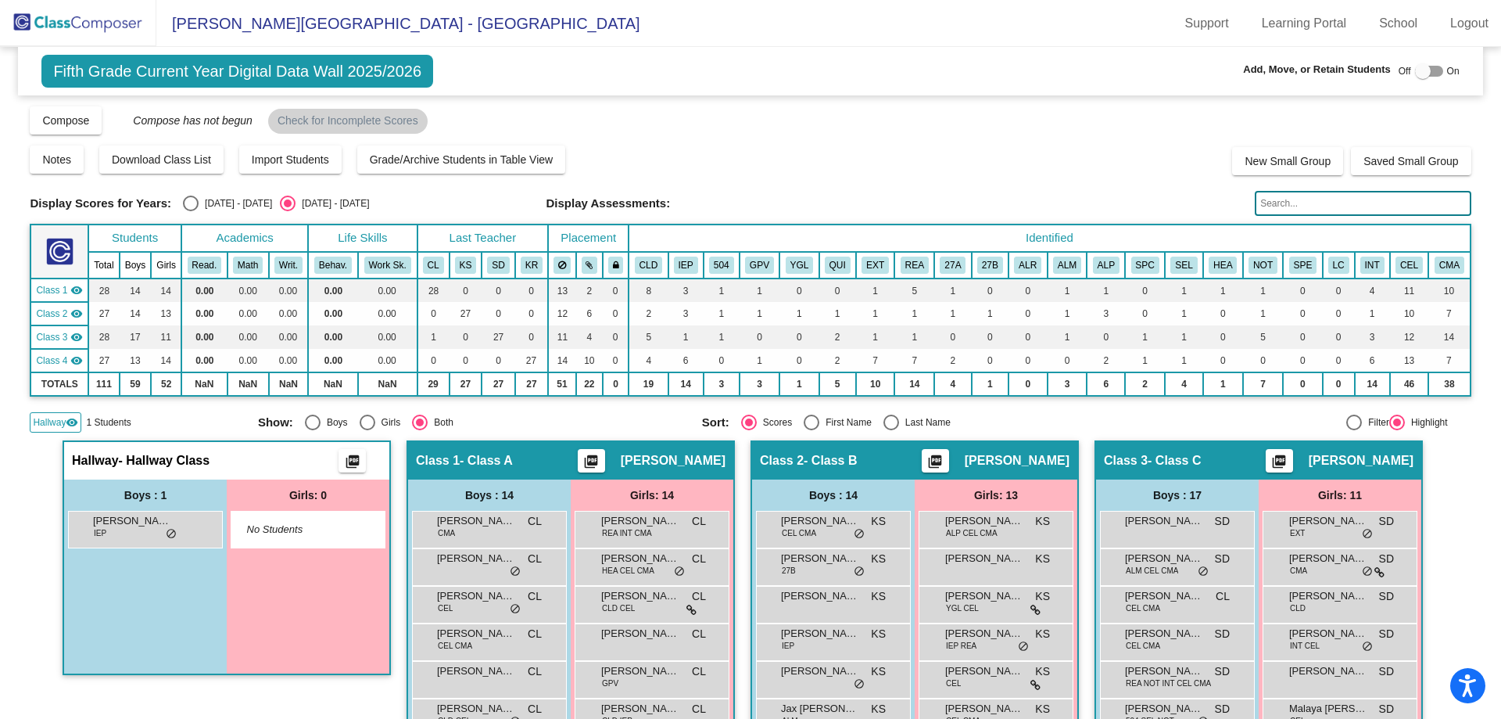 This screenshot has height=719, width=1501. Describe the element at coordinates (1469, 23) in the screenshot. I see `a: Logout` at that location.